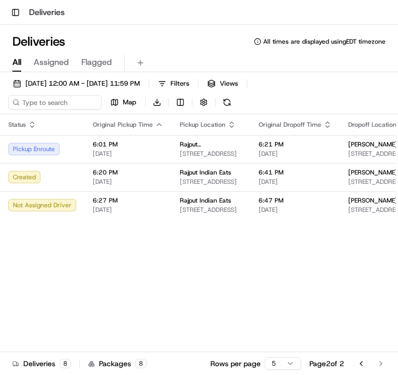 The width and height of the screenshot is (398, 375). I want to click on span: 6:21 PM, so click(295, 144).